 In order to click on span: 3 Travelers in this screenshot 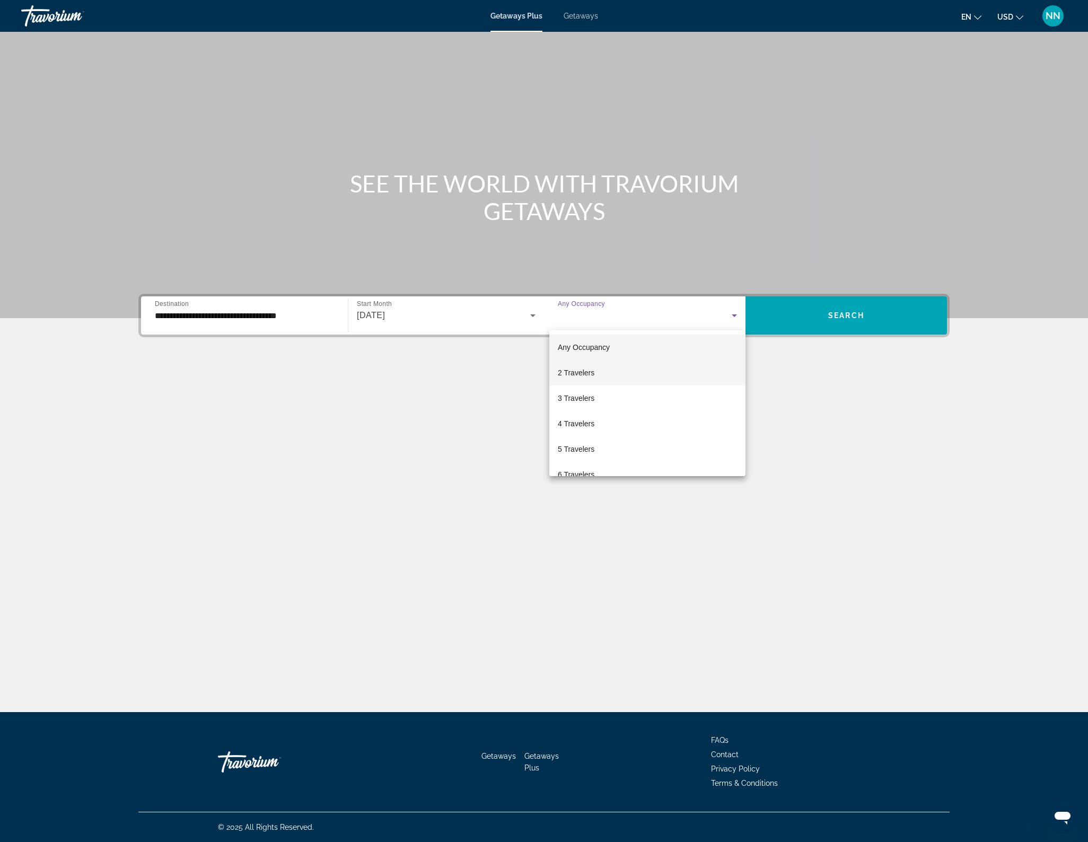, I will do `click(576, 398)`.